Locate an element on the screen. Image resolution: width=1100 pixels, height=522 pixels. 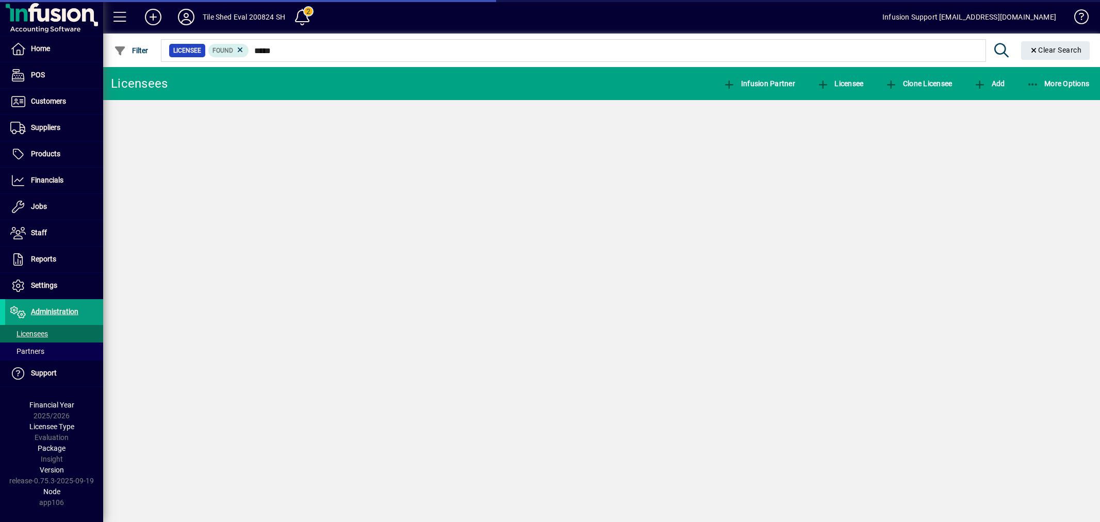
a: Support is located at coordinates (54, 374).